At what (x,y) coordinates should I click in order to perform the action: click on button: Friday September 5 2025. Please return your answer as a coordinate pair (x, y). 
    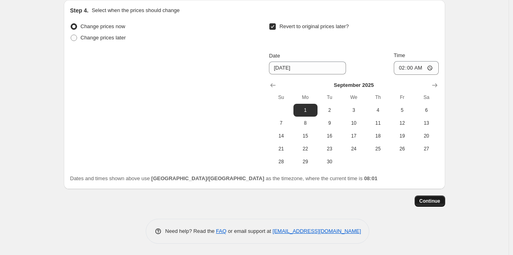
    Looking at the image, I should click on (402, 110).